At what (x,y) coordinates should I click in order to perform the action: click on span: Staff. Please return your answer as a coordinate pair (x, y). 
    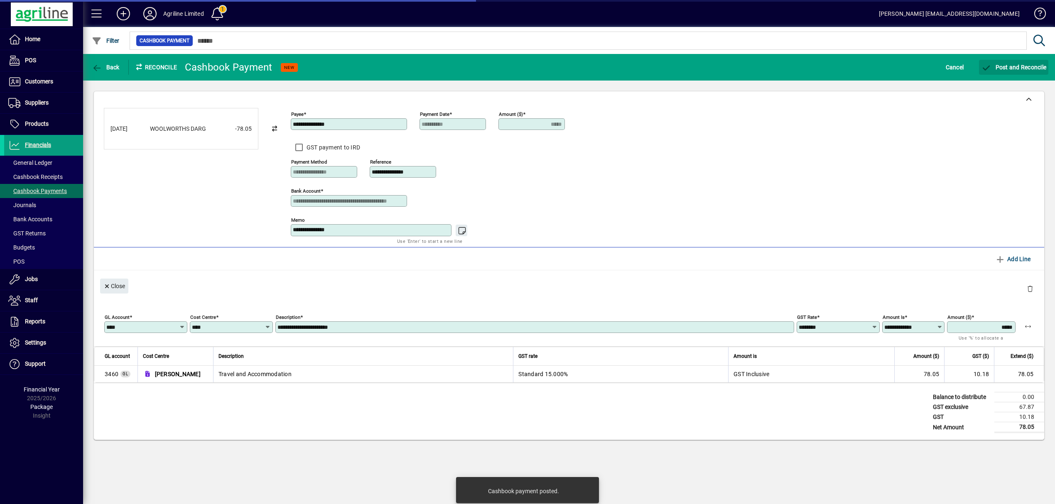
    Looking at the image, I should click on (31, 300).